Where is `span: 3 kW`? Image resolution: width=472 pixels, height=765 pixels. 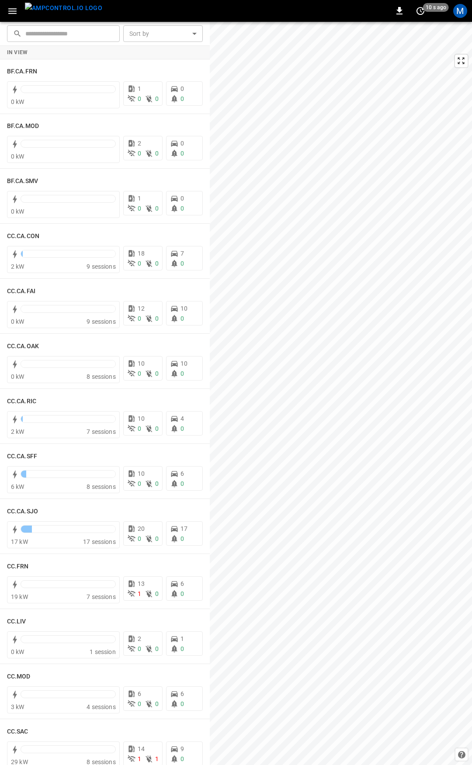 span: 3 kW is located at coordinates (17, 707).